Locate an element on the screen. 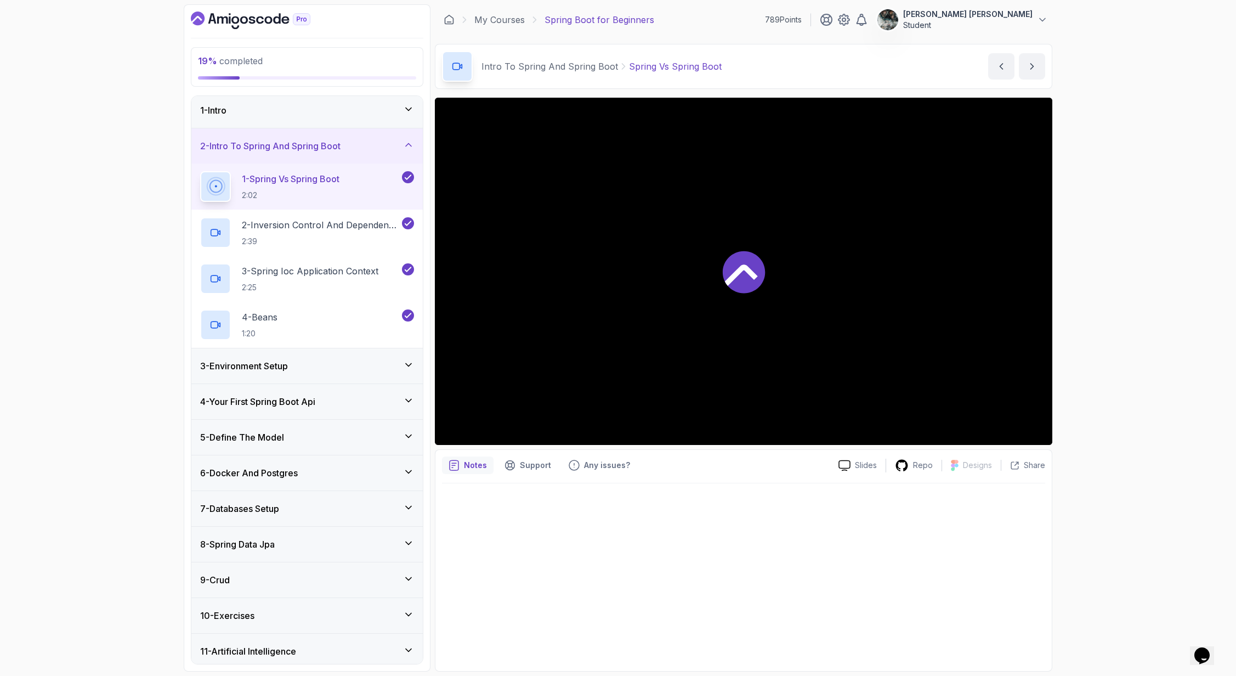  button: 7-Databases Setup is located at coordinates (307, 508).